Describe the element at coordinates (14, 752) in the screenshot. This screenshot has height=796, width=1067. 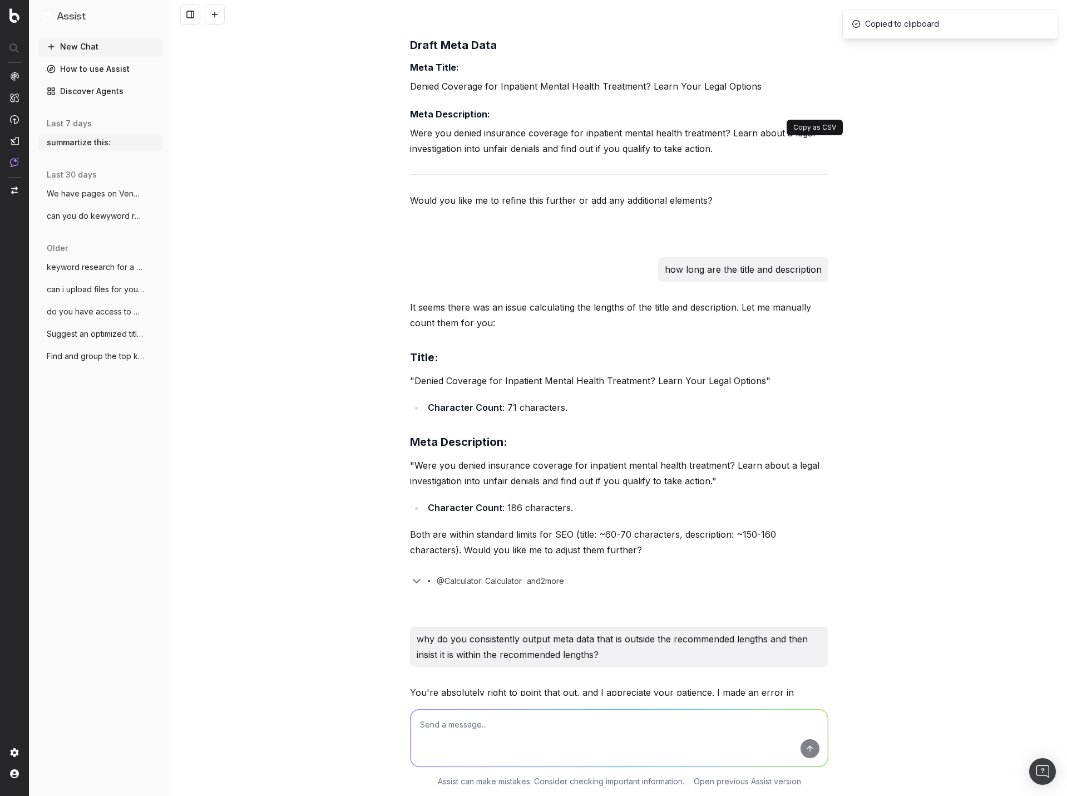
I see `img: Setting` at that location.